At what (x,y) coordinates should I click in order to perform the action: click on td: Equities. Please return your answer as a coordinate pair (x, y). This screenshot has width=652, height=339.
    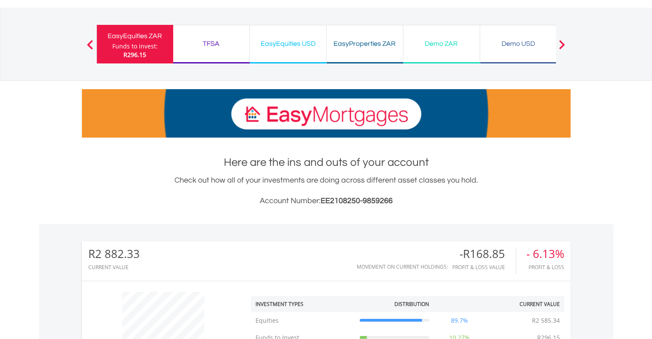
    Looking at the image, I should click on (303, 321).